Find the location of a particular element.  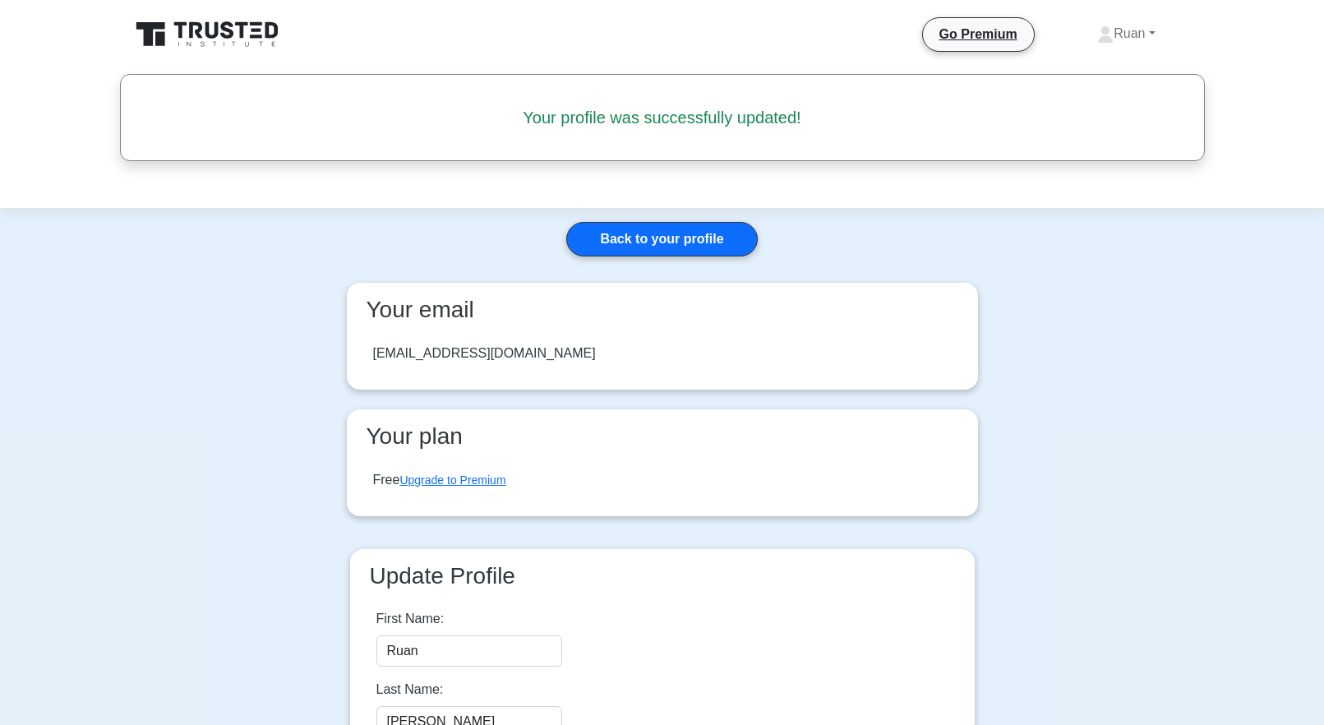

h3: Your email is located at coordinates (663, 310).